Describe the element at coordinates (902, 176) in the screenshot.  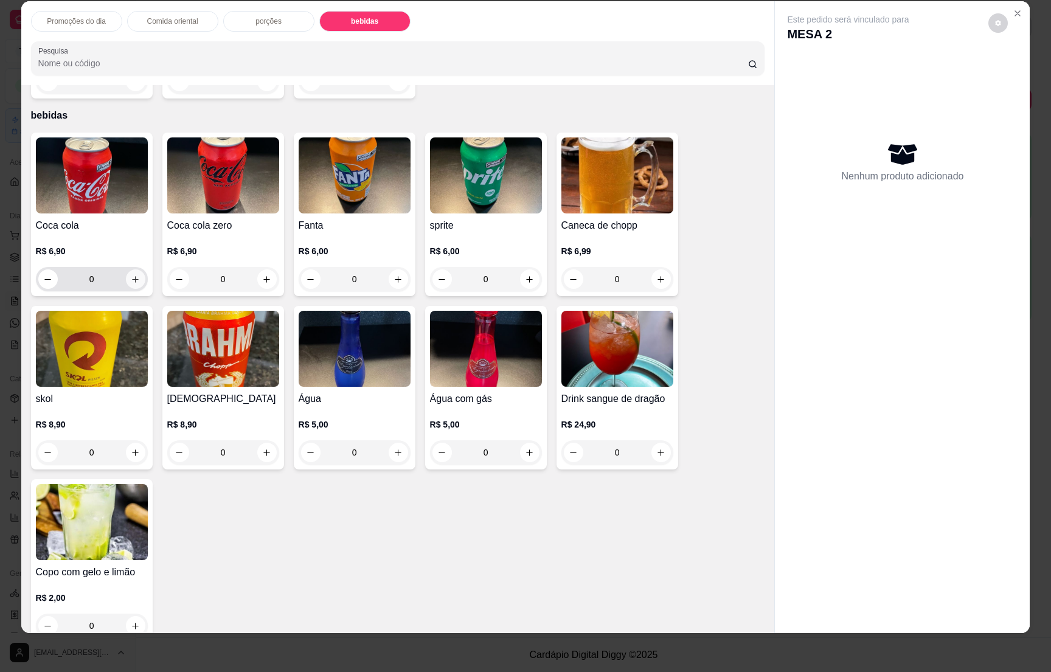
I see `p: Nenhum produto adicionado` at that location.